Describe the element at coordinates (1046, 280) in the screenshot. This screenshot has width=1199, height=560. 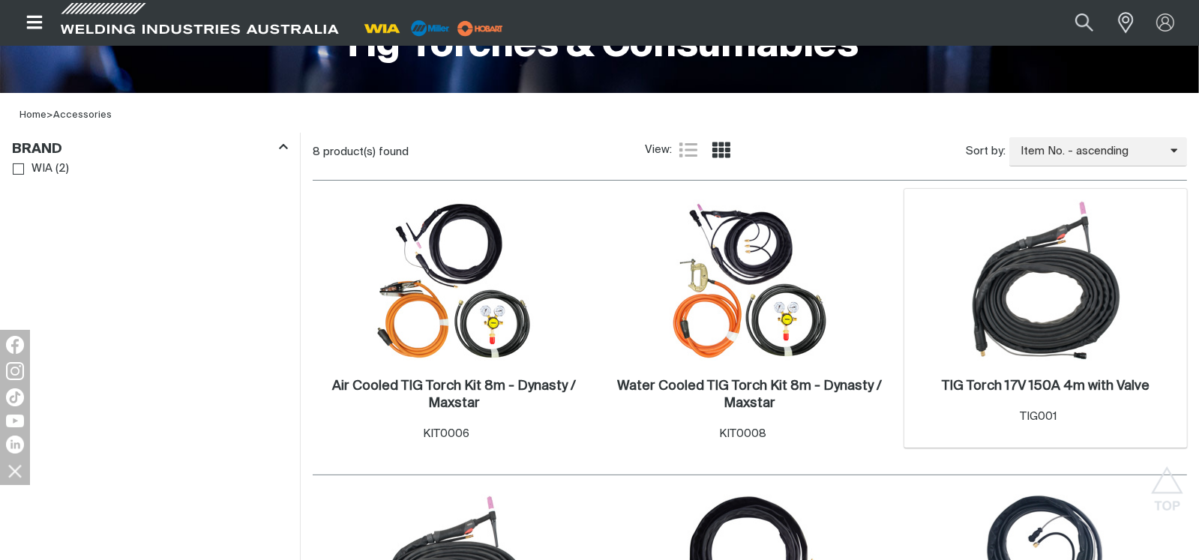
I see `img: TIG Torch 17V 150A 4m with Valve` at that location.